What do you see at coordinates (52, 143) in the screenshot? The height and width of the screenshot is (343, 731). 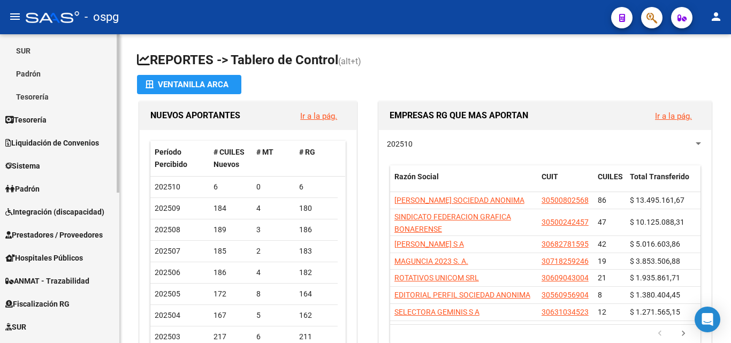 I see `span: Liquidación de Convenios` at bounding box center [52, 143].